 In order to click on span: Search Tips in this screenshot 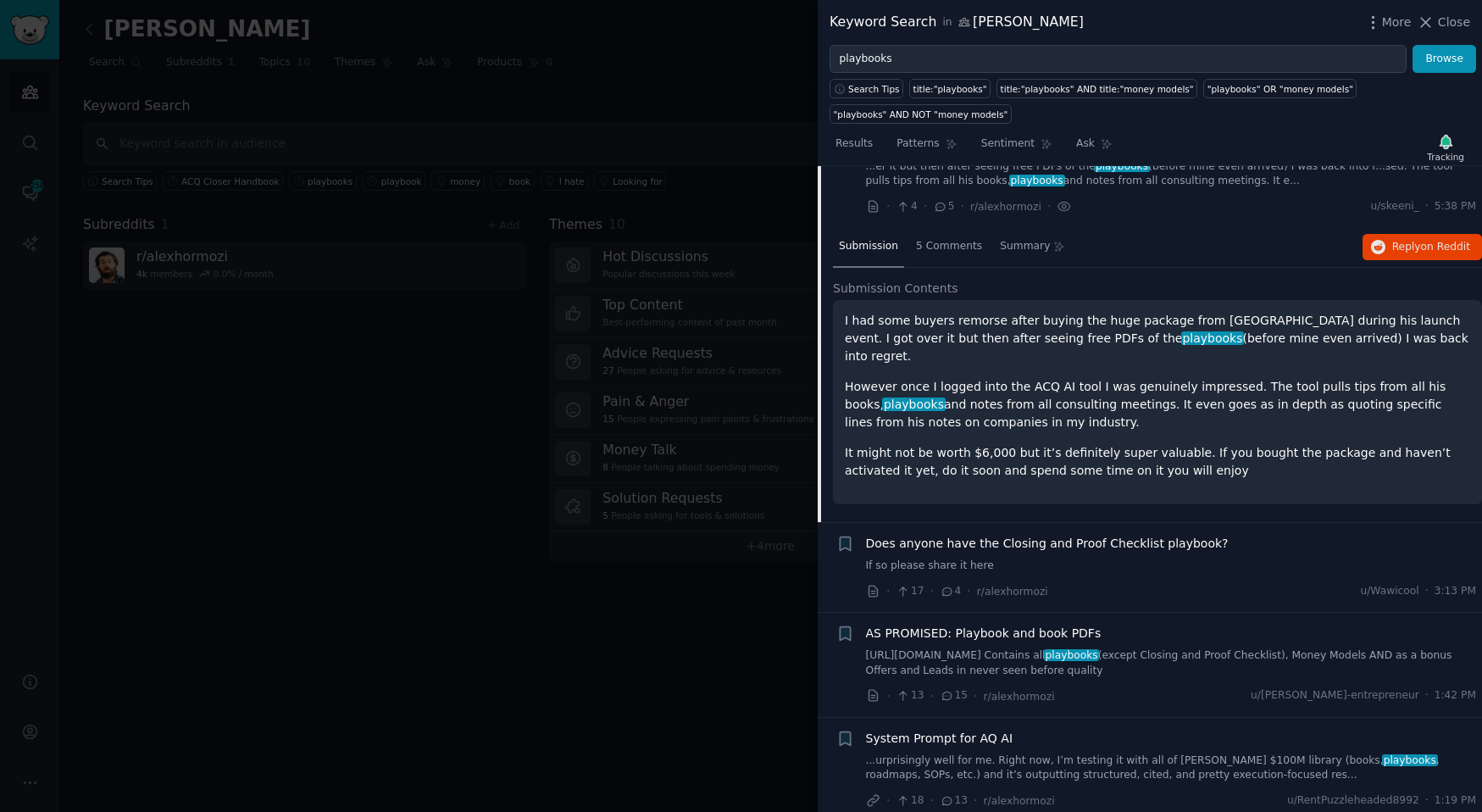, I will do `click(873, 89)`.